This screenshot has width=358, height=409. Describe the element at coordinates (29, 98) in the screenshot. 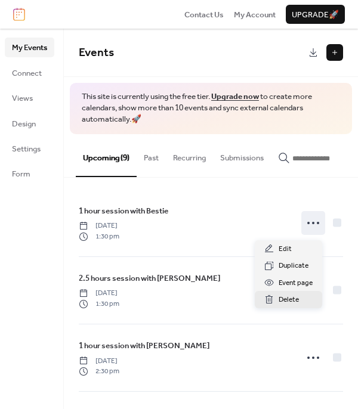

I see `a: Views` at that location.